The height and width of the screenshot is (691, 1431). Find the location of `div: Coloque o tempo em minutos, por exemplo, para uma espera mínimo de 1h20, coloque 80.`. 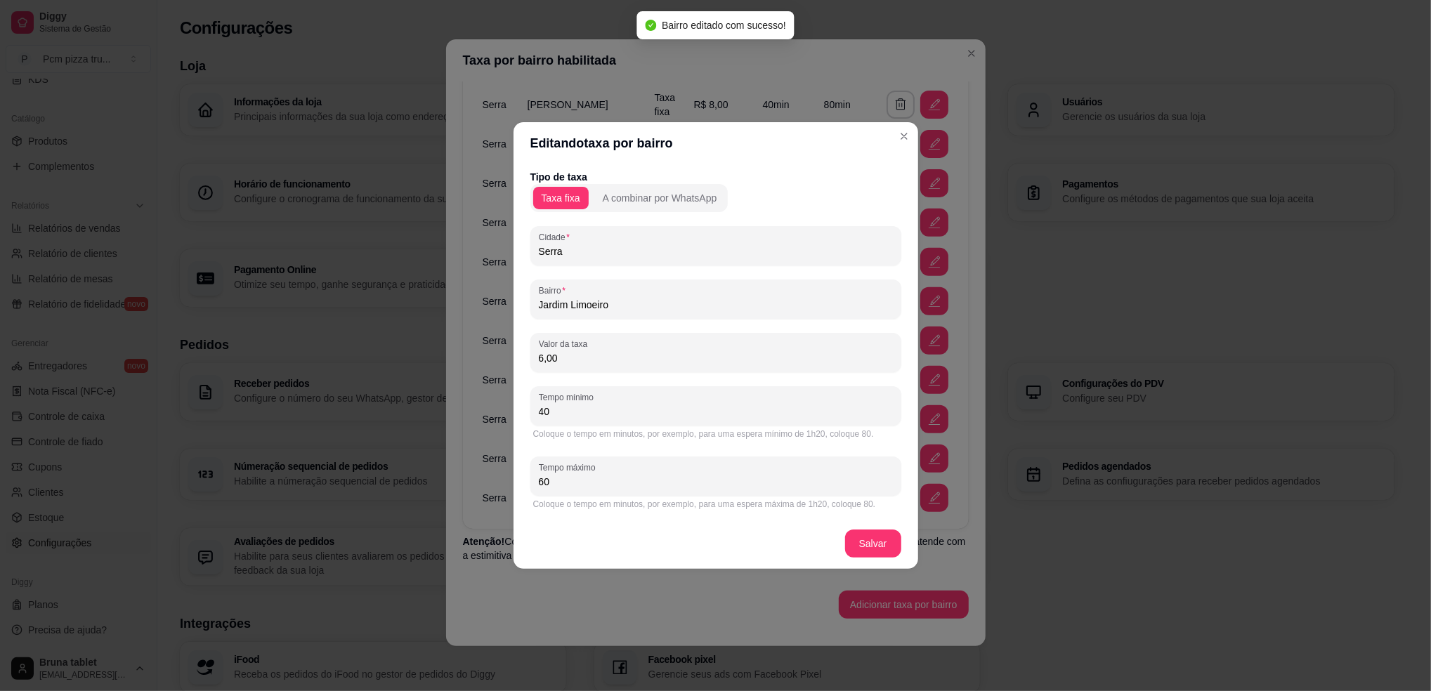

div: Coloque o tempo em minutos, por exemplo, para uma espera mínimo de 1h20, coloque 80. is located at coordinates (716, 434).